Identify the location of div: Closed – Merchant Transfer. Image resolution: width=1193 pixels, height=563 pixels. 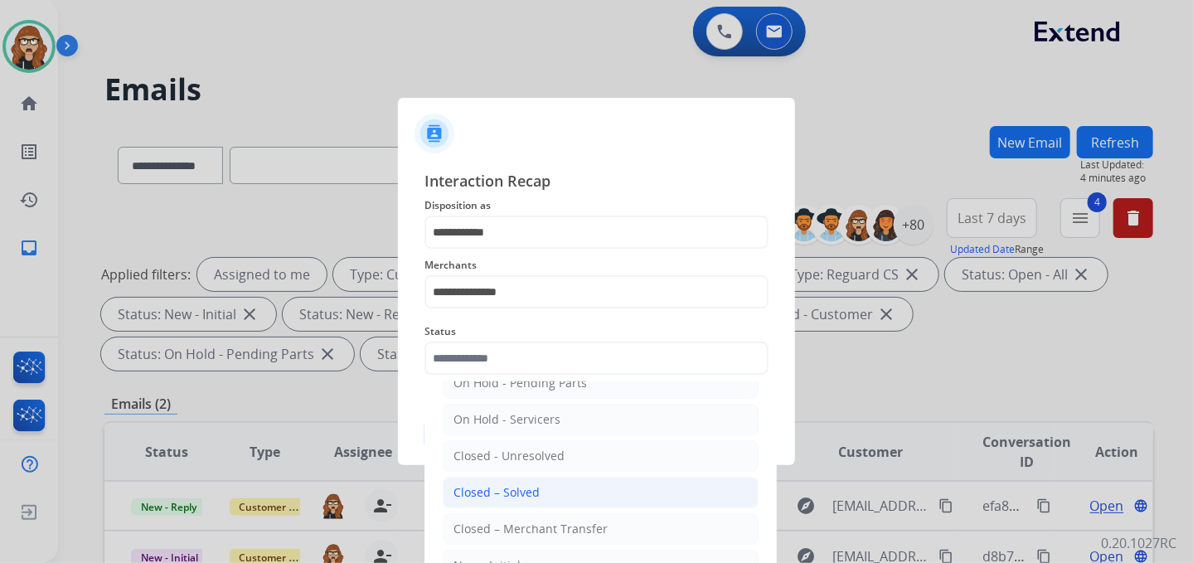
(531, 529).